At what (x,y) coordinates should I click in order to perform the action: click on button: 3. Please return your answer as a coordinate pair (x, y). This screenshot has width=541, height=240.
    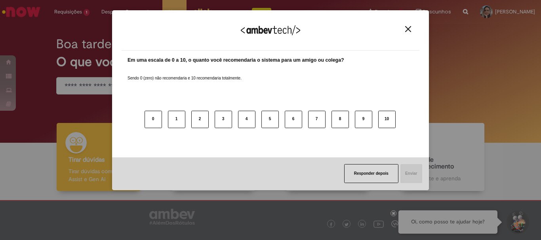
    Looking at the image, I should click on (223, 120).